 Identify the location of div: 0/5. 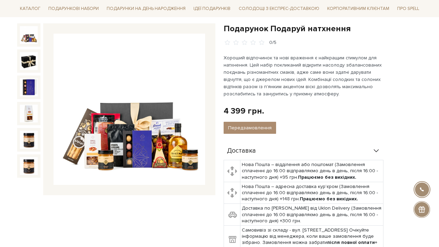
(272, 43).